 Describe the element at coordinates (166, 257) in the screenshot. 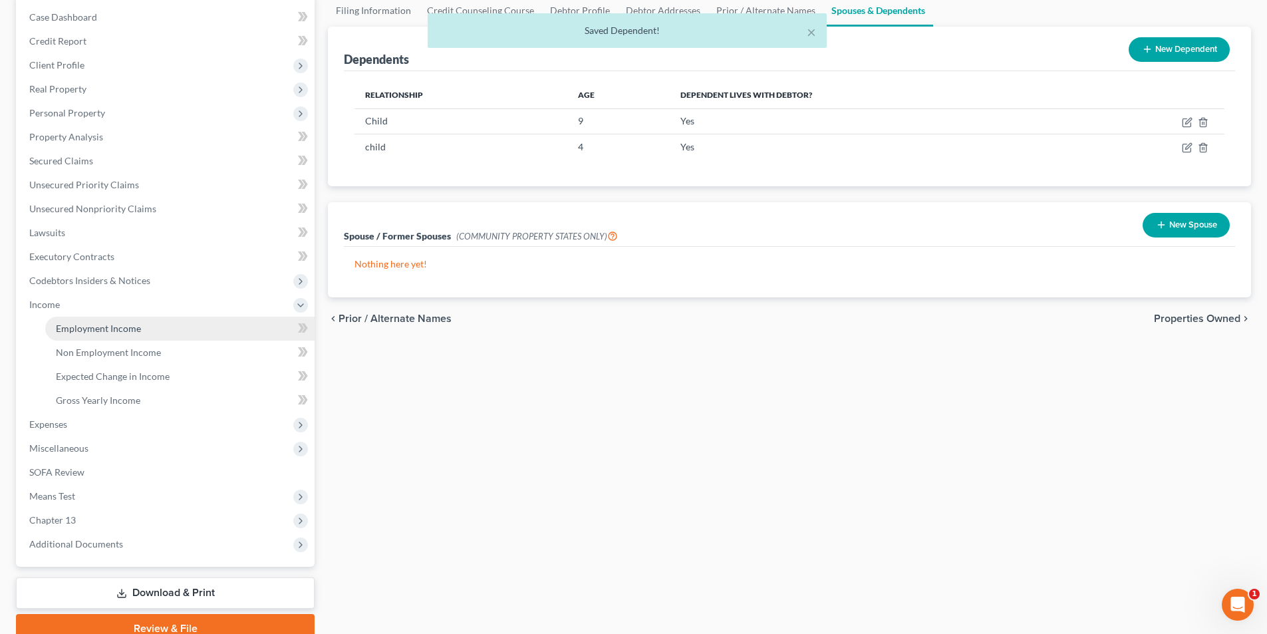

I see `a: Executory Contracts` at that location.